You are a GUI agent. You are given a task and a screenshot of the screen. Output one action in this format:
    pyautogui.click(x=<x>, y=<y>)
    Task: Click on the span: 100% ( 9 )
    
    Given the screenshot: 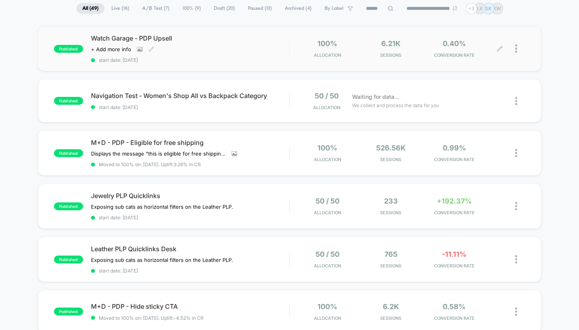 What is the action you would take?
    pyautogui.click(x=191, y=8)
    